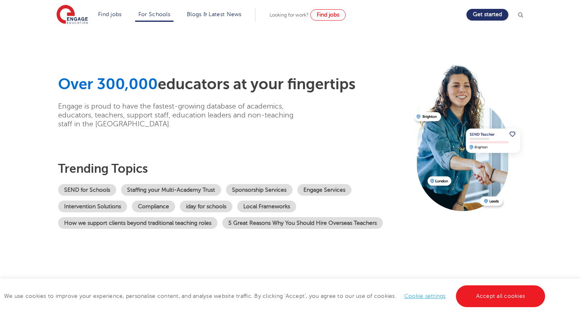 This screenshot has height=314, width=581. What do you see at coordinates (259, 190) in the screenshot?
I see `a: Sponsorship Services` at bounding box center [259, 190].